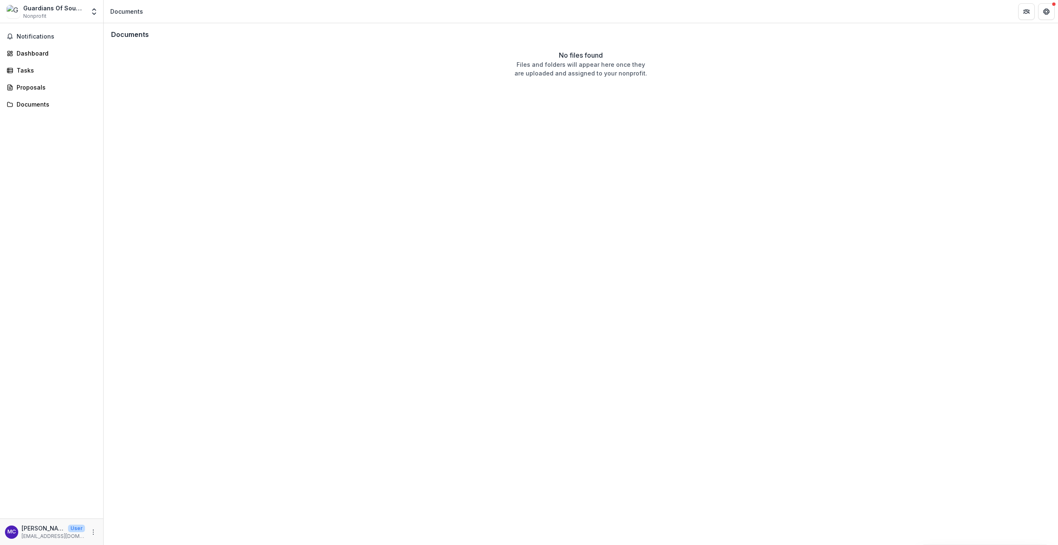 This screenshot has height=545, width=1058. I want to click on div: Guardians Of Sound & The Hip Hop Orchestra, so click(54, 8).